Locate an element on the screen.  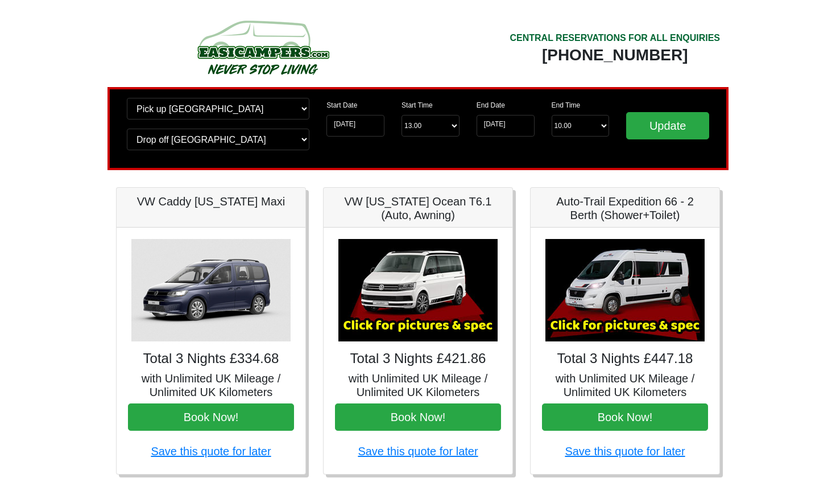
h5: Auto-Trail Expedition 66 - 2 Berth (Shower+Toilet) is located at coordinates (625, 208).